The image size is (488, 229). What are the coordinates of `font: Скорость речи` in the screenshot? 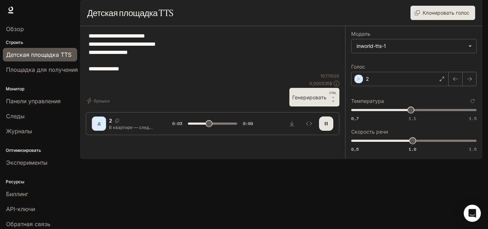 It's located at (369, 131).